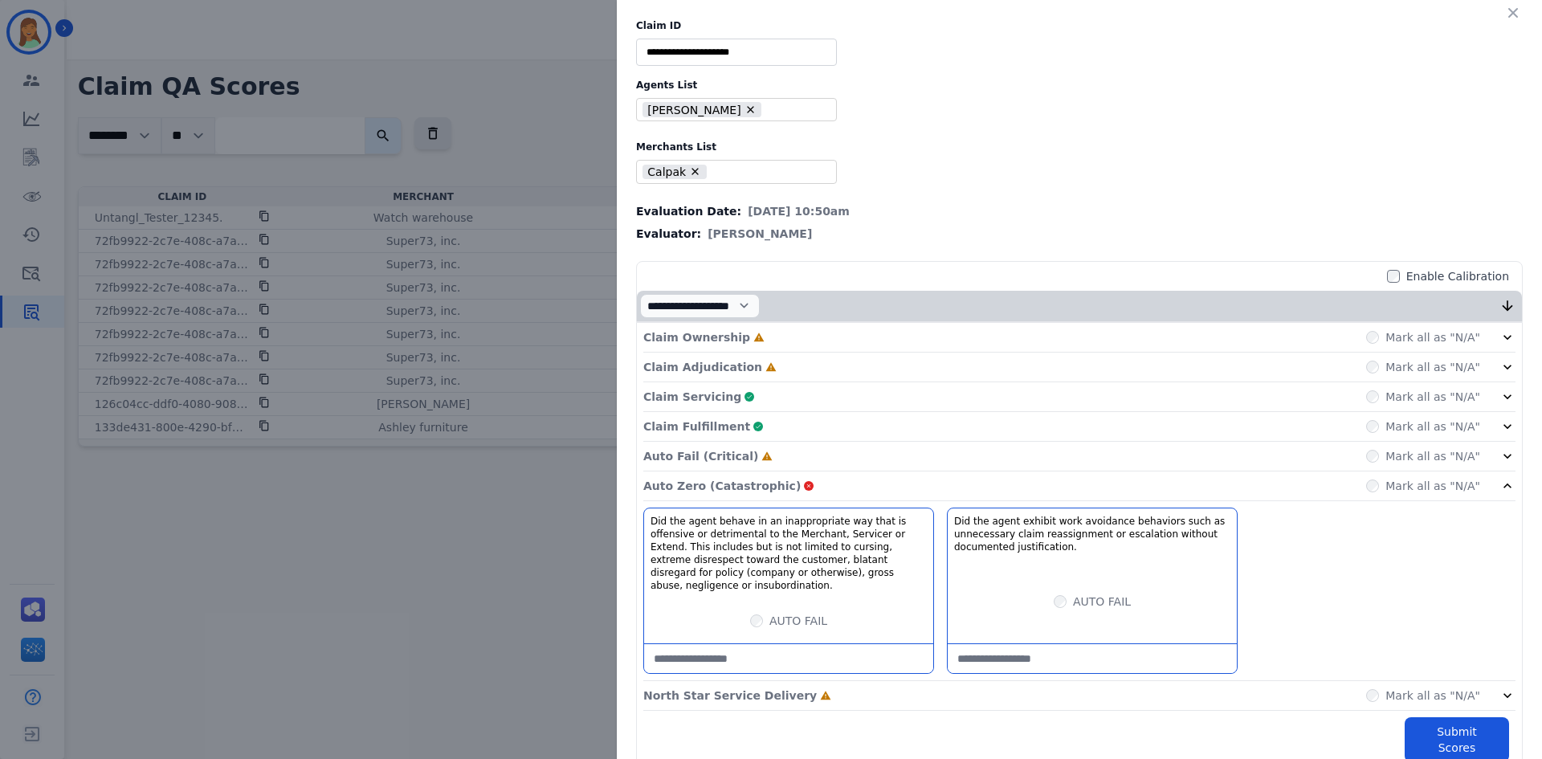 This screenshot has height=759, width=1542. Describe the element at coordinates (1092, 534) in the screenshot. I see `h3: Did the agent exhibit work avoidance behaviors such as unnecessary claim reassignment or escalati...` at that location.